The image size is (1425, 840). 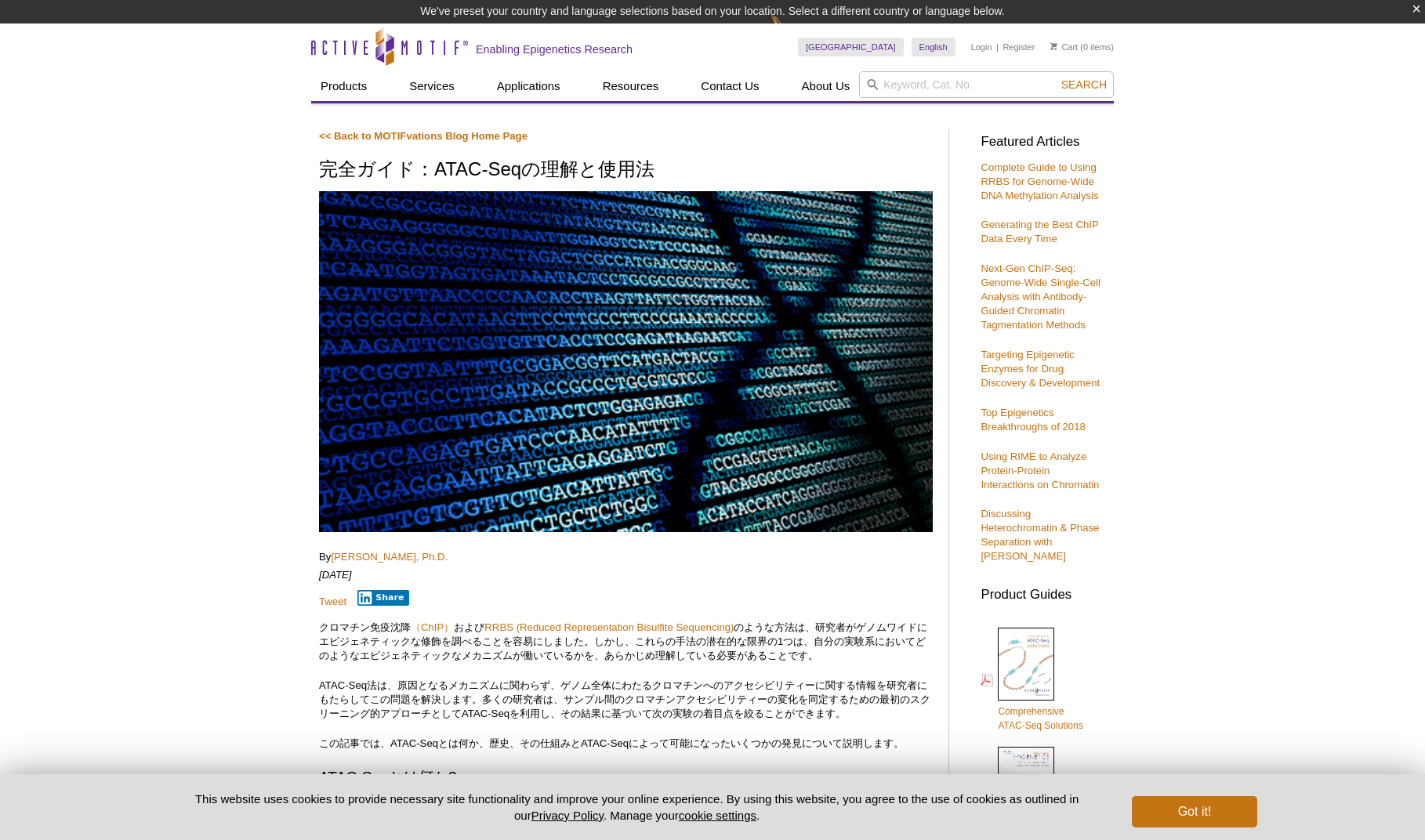 What do you see at coordinates (1032, 680) in the screenshot?
I see `a: ComprehensiveATAC-Seq Solutions` at bounding box center [1032, 680].